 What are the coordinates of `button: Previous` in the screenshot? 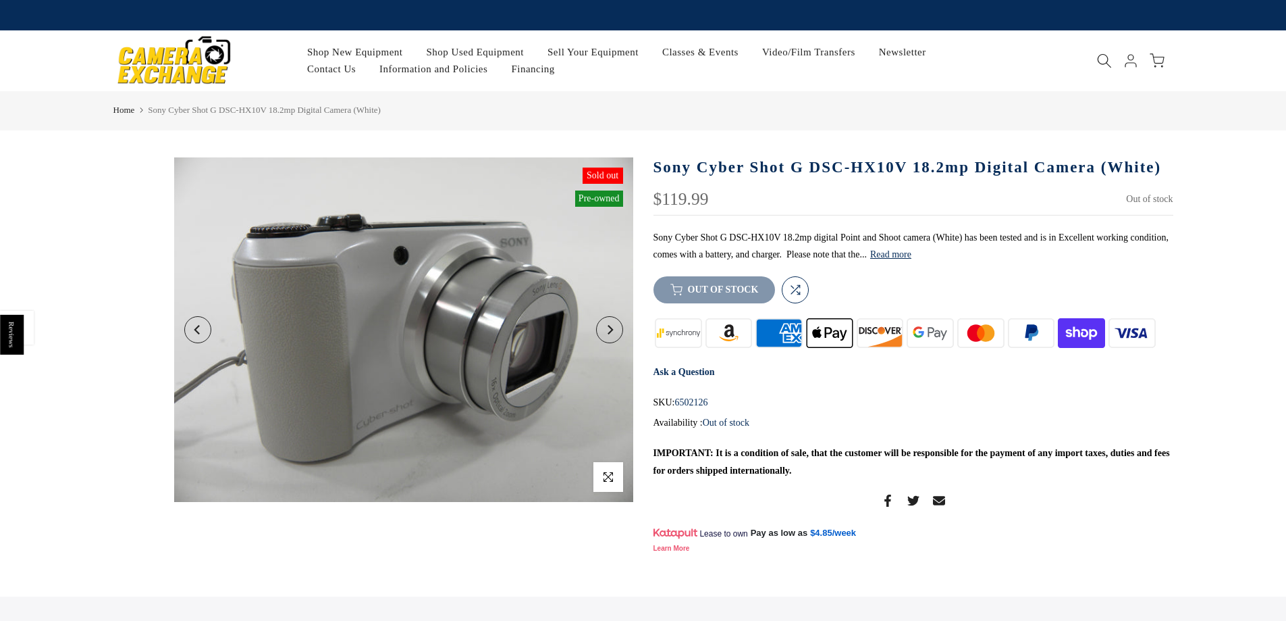 It's located at (198, 330).